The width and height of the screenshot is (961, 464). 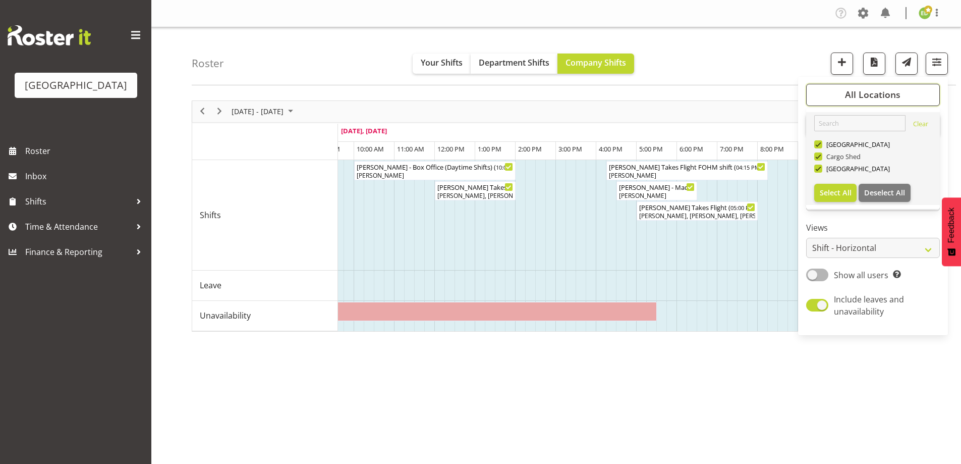 I want to click on span: 12:00 PM, so click(x=451, y=149).